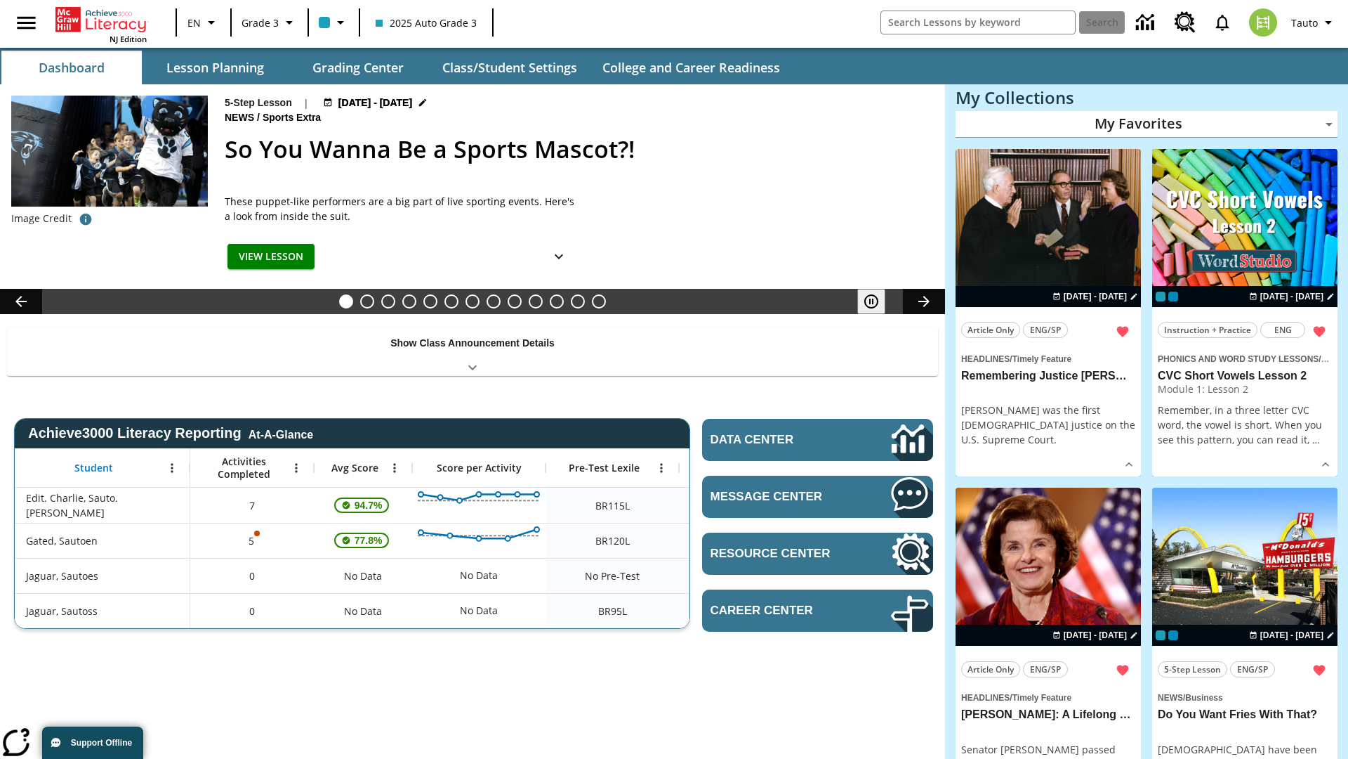  I want to click on button: College and Career Readiness, so click(691, 67).